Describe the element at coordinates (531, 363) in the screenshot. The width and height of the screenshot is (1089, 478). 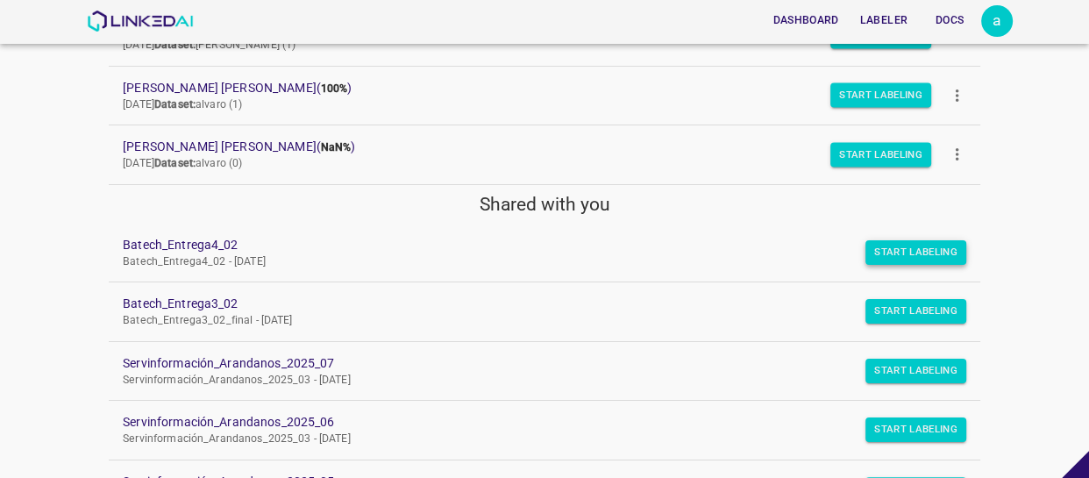
I see `a: Servinformación_Arandanos_2025_07` at that location.